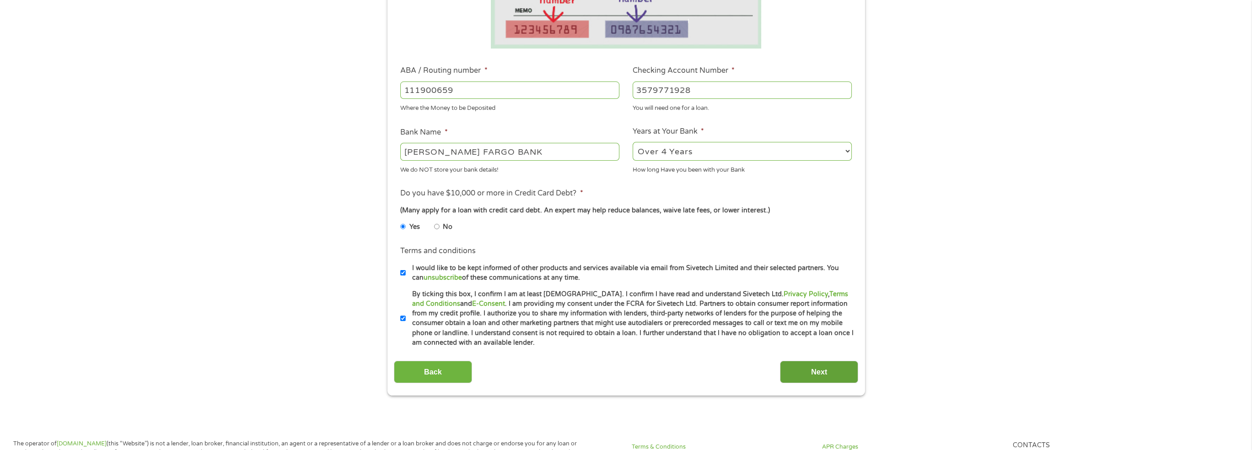 The height and width of the screenshot is (450, 1252). I want to click on div: (Many apply for a loan with credit card debt. An expert may help reduce balances, waive late fees..., so click(626, 210).